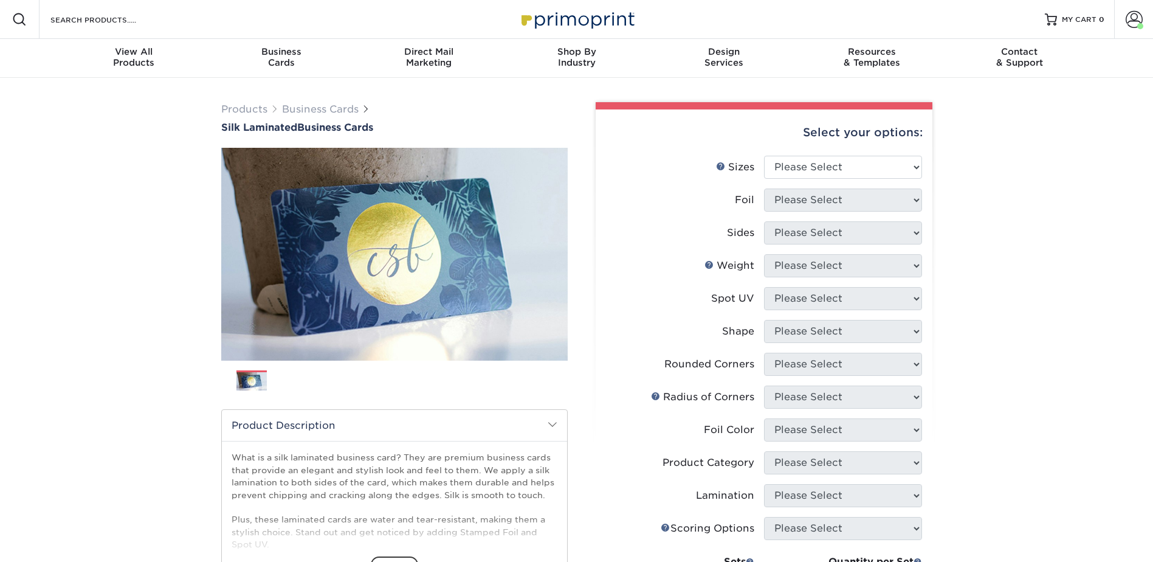 This screenshot has width=1153, height=562. I want to click on div: Product Category, so click(708, 462).